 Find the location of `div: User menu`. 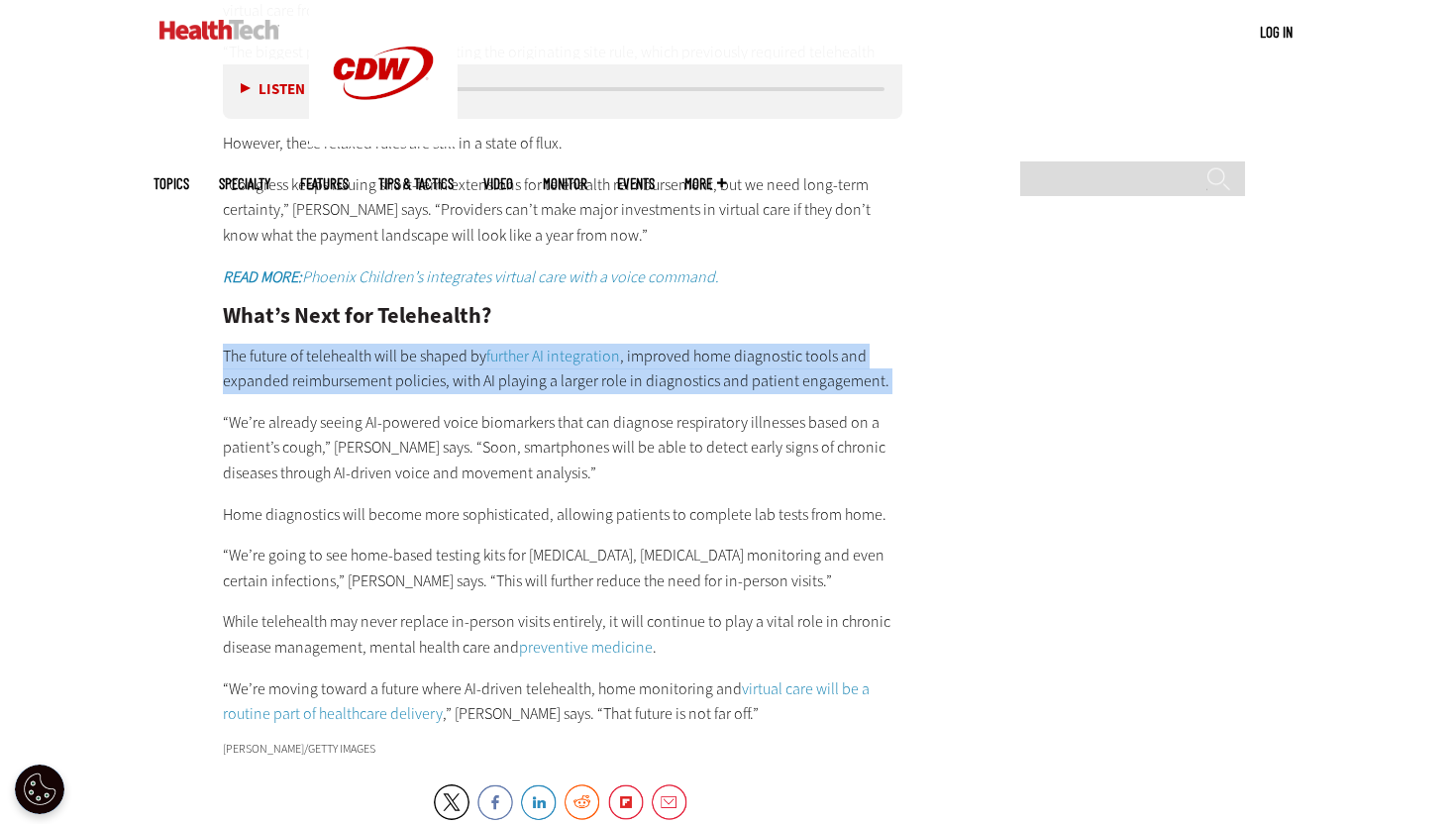

div: User menu is located at coordinates (1276, 32).